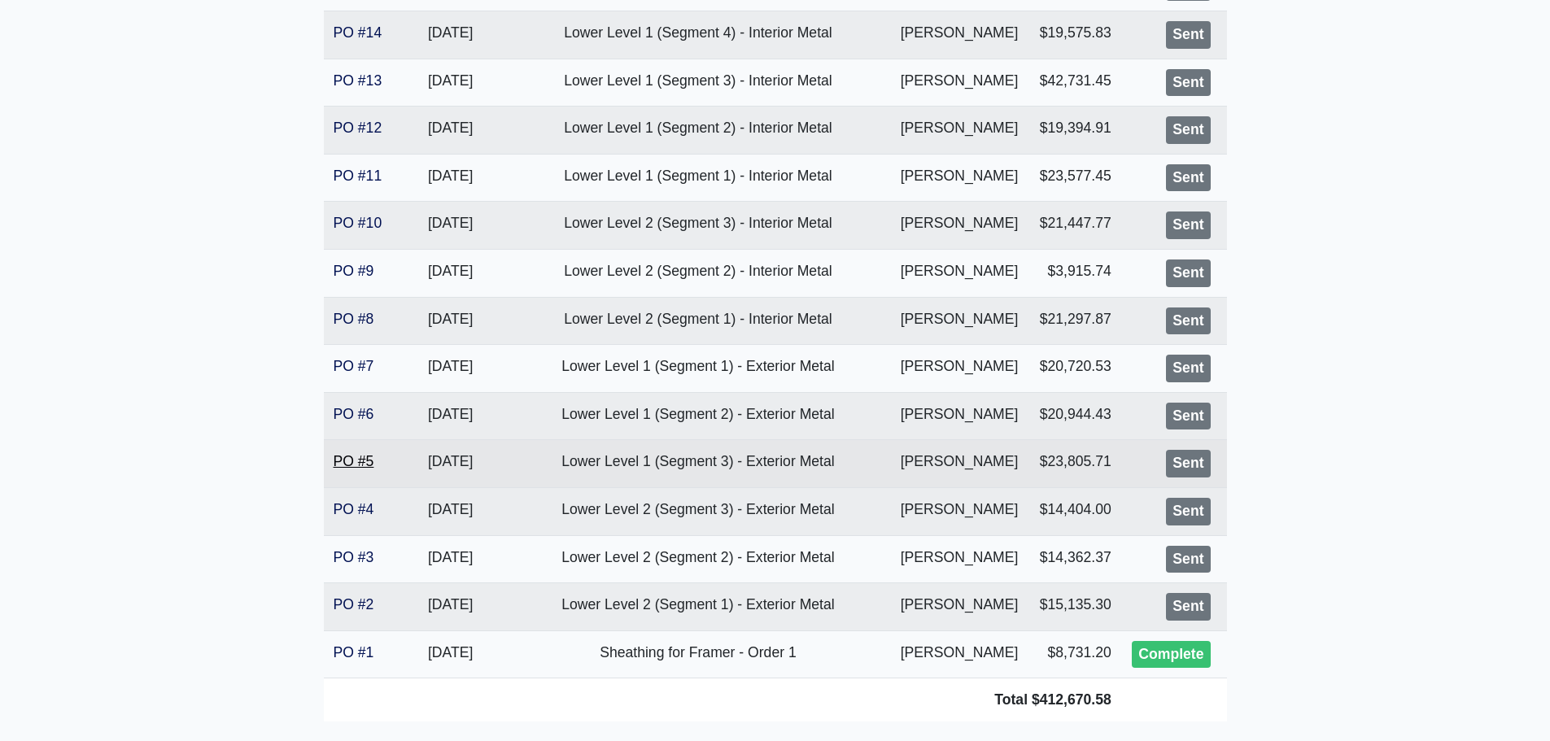  Describe the element at coordinates (1074, 607) in the screenshot. I see `td: $15,135.30` at that location.